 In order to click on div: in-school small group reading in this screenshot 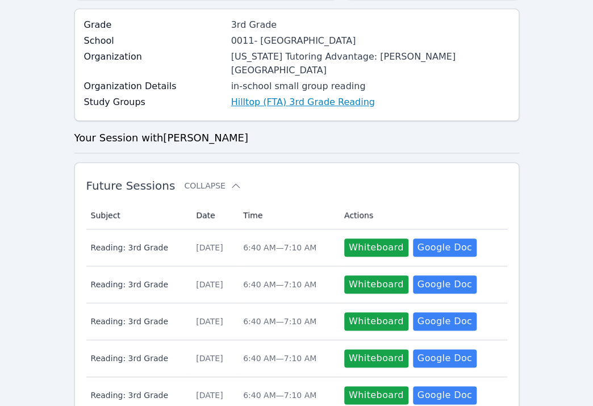, I will do `click(371, 86)`.